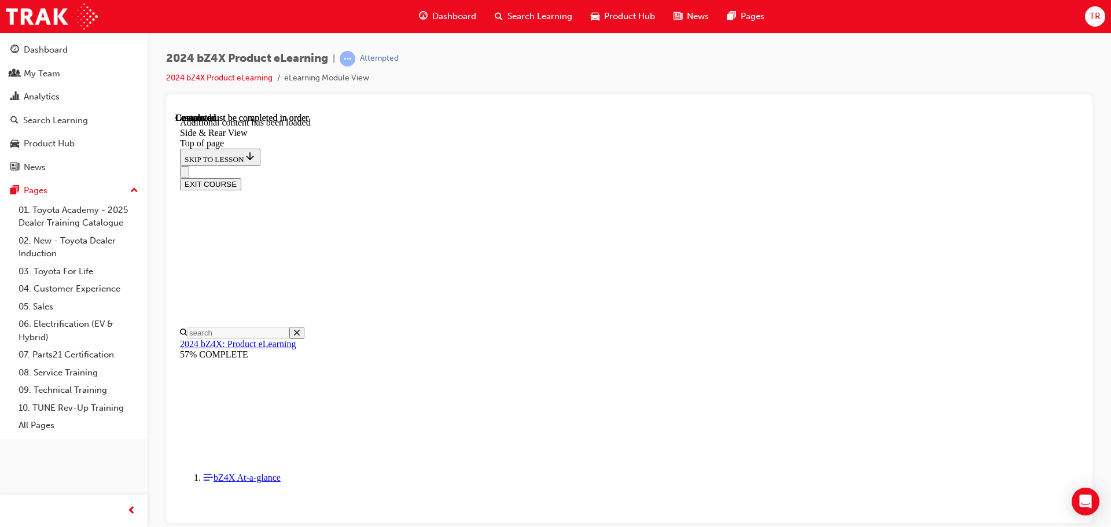 This screenshot has width=1111, height=527. Describe the element at coordinates (14, 74) in the screenshot. I see `span: people-icon` at that location.